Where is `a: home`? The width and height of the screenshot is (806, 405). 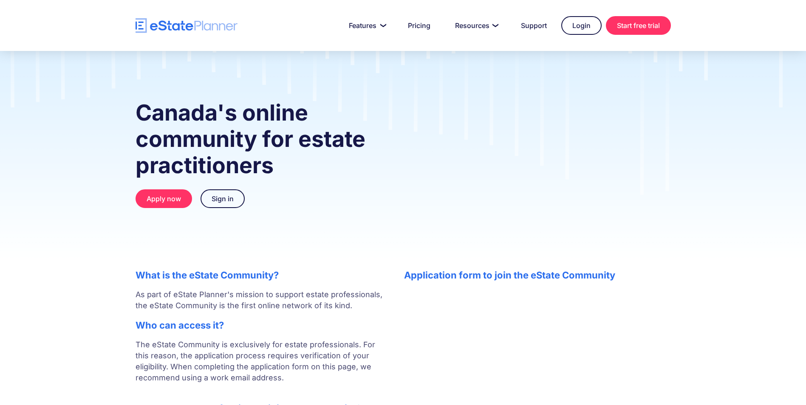
a: home is located at coordinates (187, 25).